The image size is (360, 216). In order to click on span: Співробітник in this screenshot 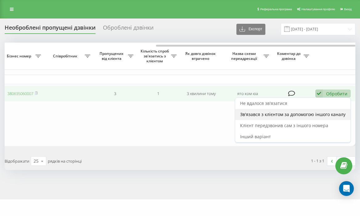, I will do `click(66, 56)`.